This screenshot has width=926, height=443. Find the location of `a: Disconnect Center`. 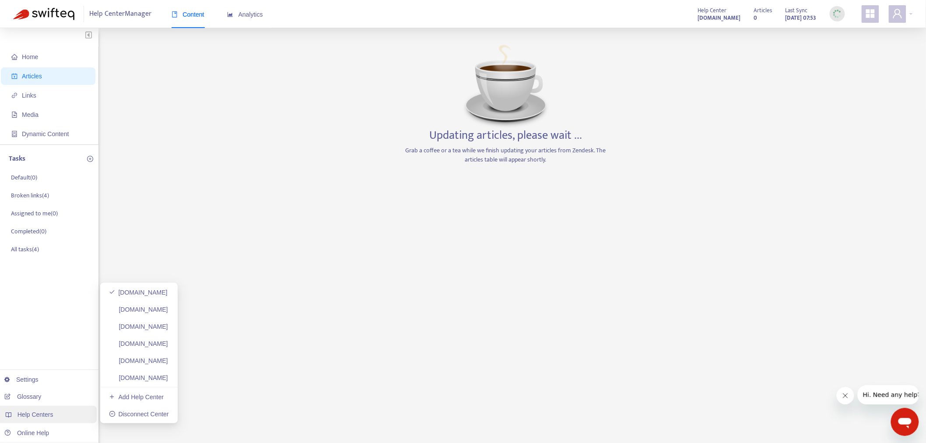

a: Disconnect Center is located at coordinates (139, 414).